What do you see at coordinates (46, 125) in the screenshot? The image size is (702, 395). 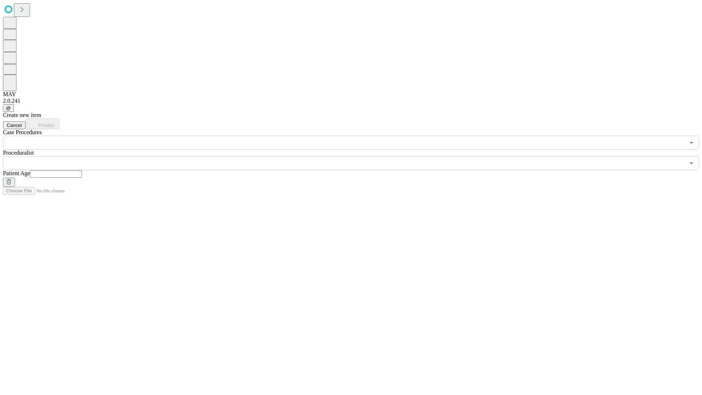 I see `span: Predict` at bounding box center [46, 125].